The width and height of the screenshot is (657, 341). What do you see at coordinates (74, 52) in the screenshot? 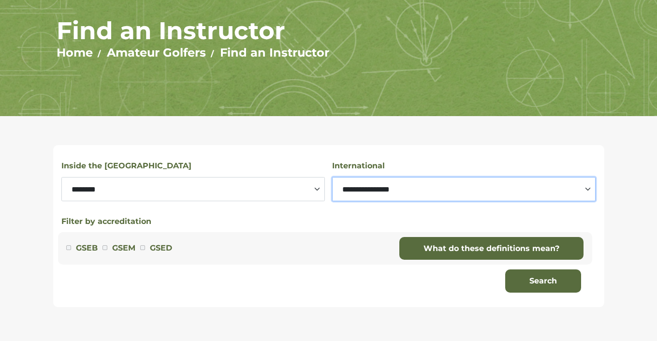
I see `a: Home` at bounding box center [74, 52].